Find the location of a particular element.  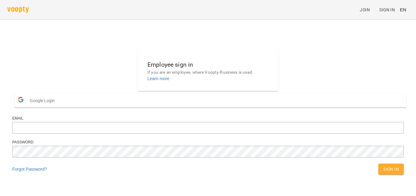

p: If you are an employee, where Voopty-Business is used. is located at coordinates (208, 72).